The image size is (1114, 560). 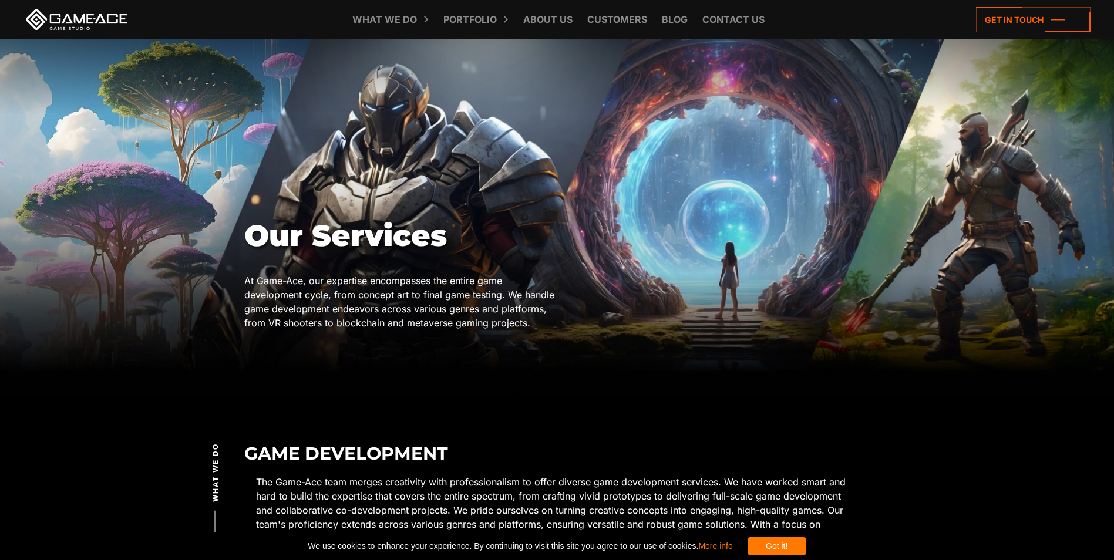 I want to click on div: At Game-Ace, our expertise encompasses the entire game development cycle, from concept art to fin..., so click(x=400, y=302).